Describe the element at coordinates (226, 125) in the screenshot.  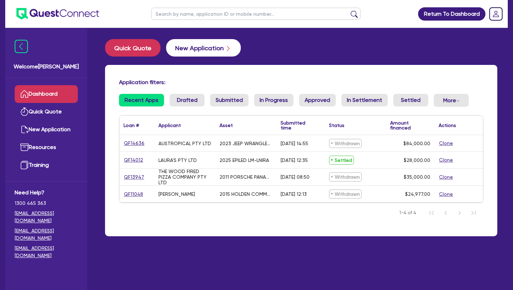
I see `div: Asset` at that location.